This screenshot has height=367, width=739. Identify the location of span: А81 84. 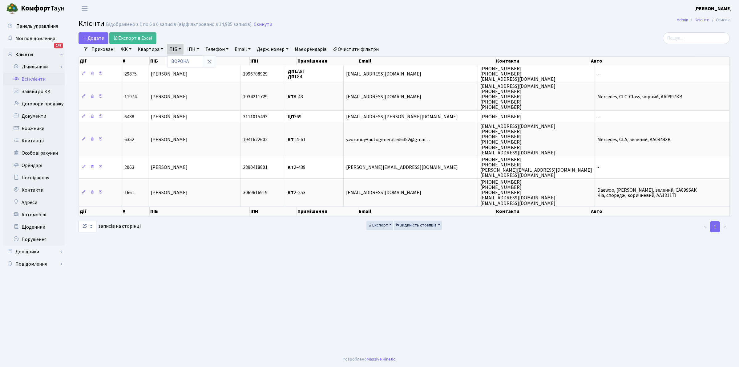
(296, 74).